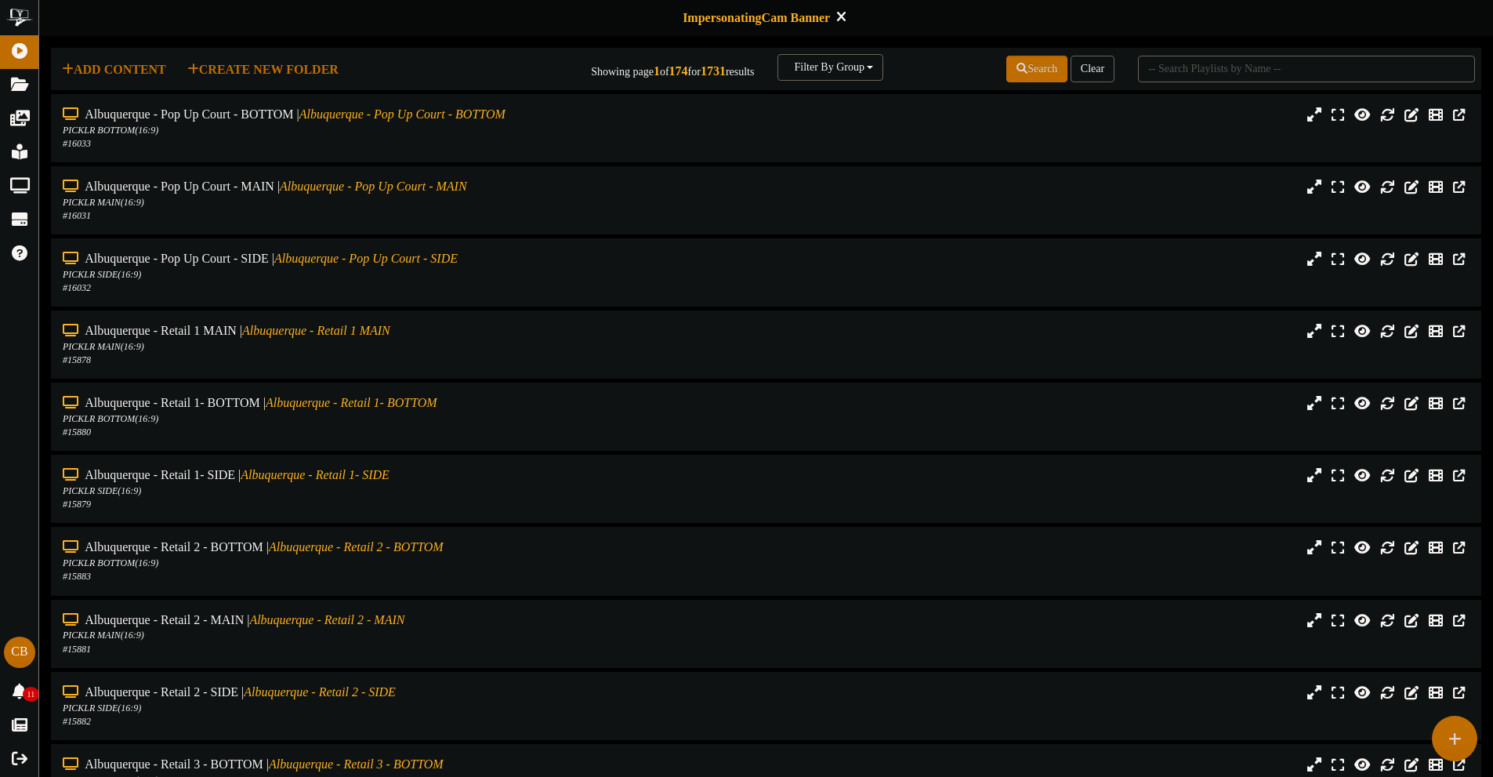 This screenshot has height=777, width=1493. I want to click on input: -- Search Playlists by Name --, so click(1306, 69).